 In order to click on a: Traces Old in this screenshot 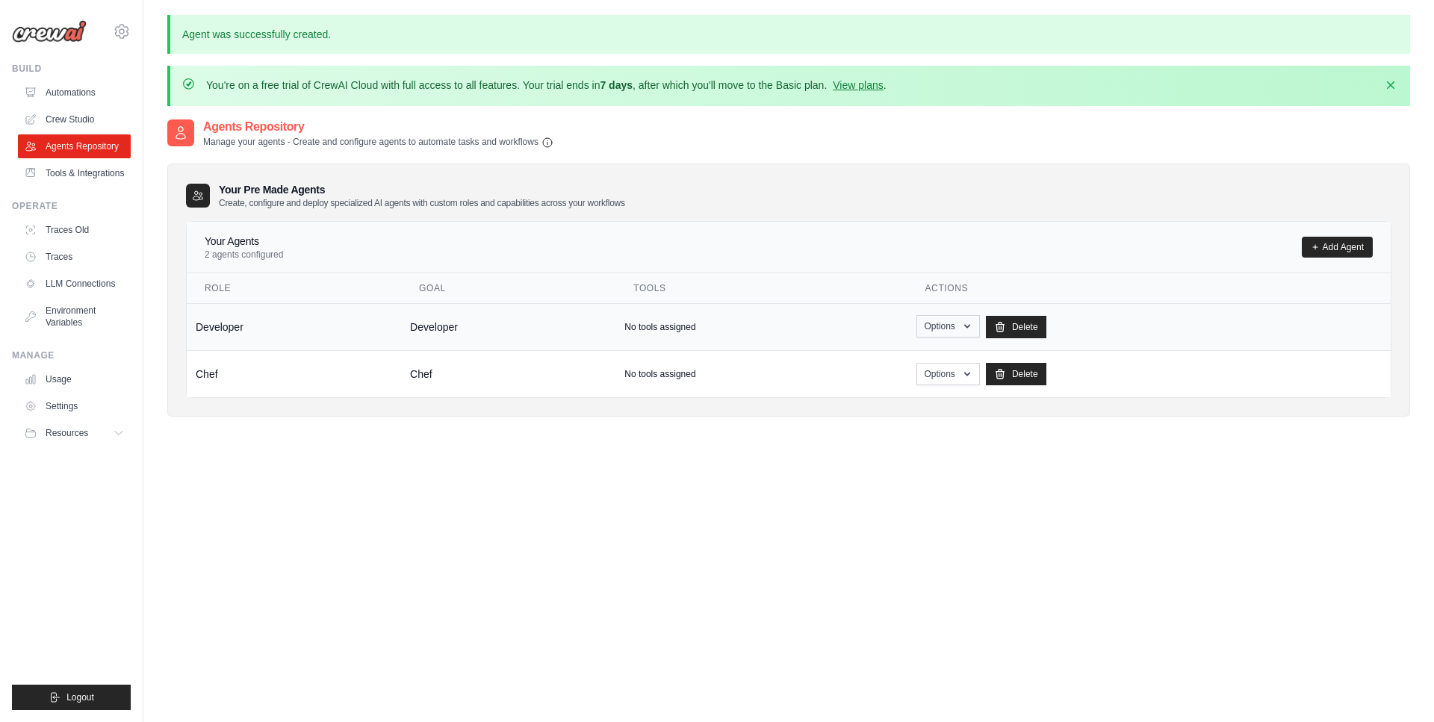, I will do `click(74, 230)`.